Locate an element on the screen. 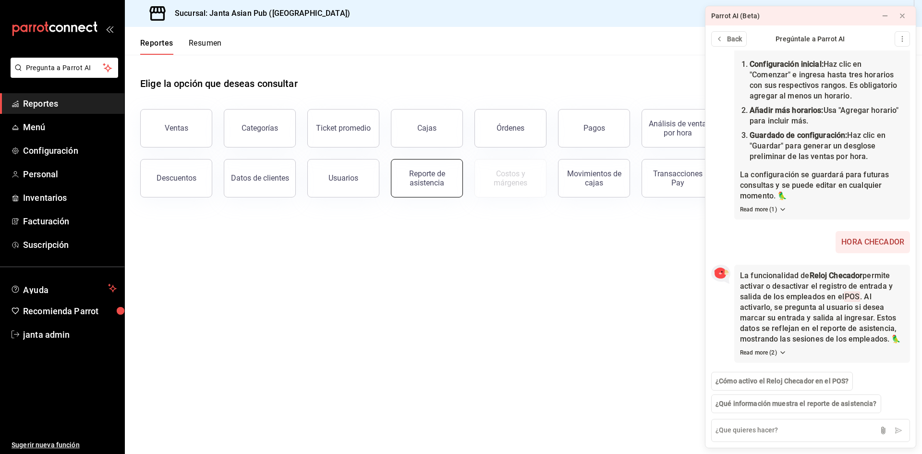 The image size is (922, 454). span: HORA CHECADOR is located at coordinates (872, 242).